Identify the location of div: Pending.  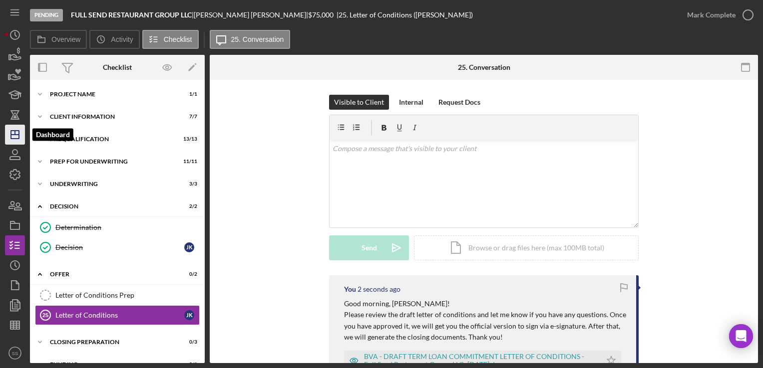
(46, 15).